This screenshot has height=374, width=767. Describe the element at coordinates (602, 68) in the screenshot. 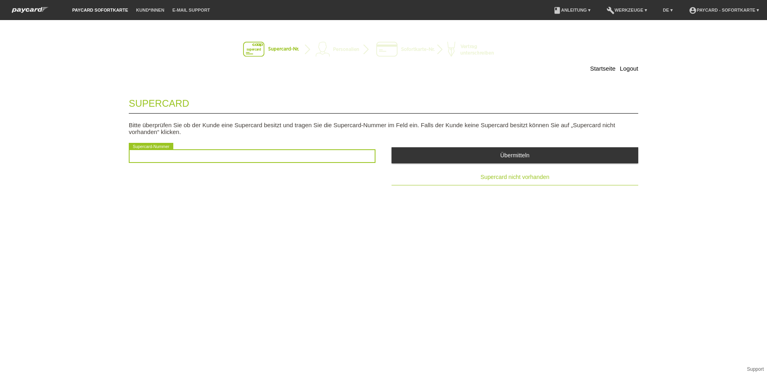

I see `a: Startseite` at that location.